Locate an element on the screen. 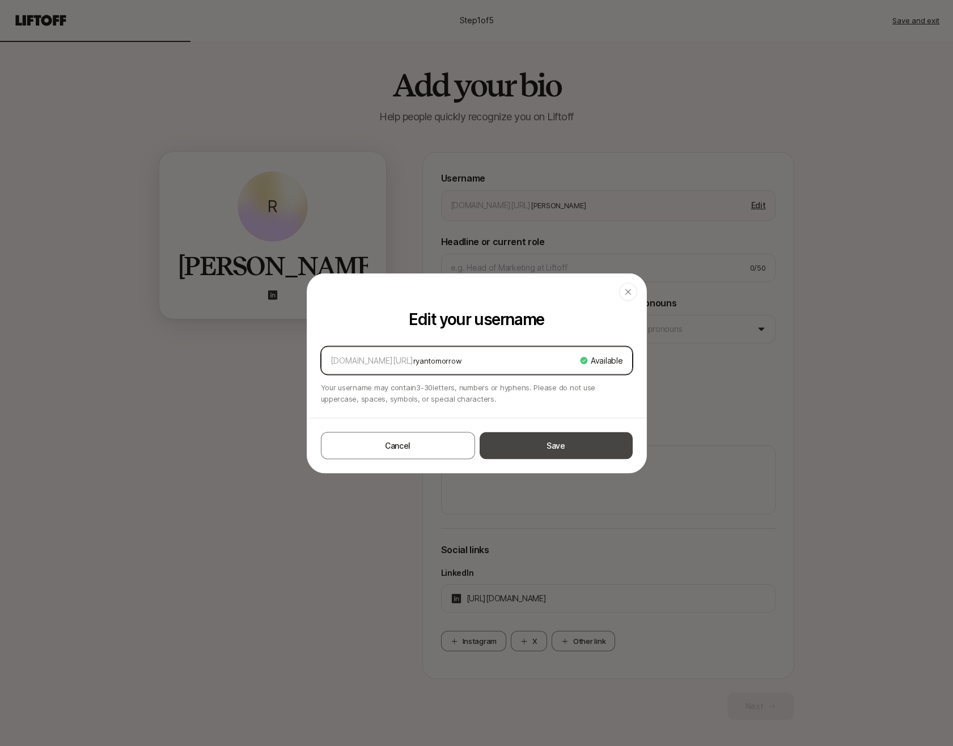 The width and height of the screenshot is (953, 746). p: Your username may contain 3 - 30 letters, numbers or hyphens. Please do not use uppercase, spaces... is located at coordinates (477, 392).